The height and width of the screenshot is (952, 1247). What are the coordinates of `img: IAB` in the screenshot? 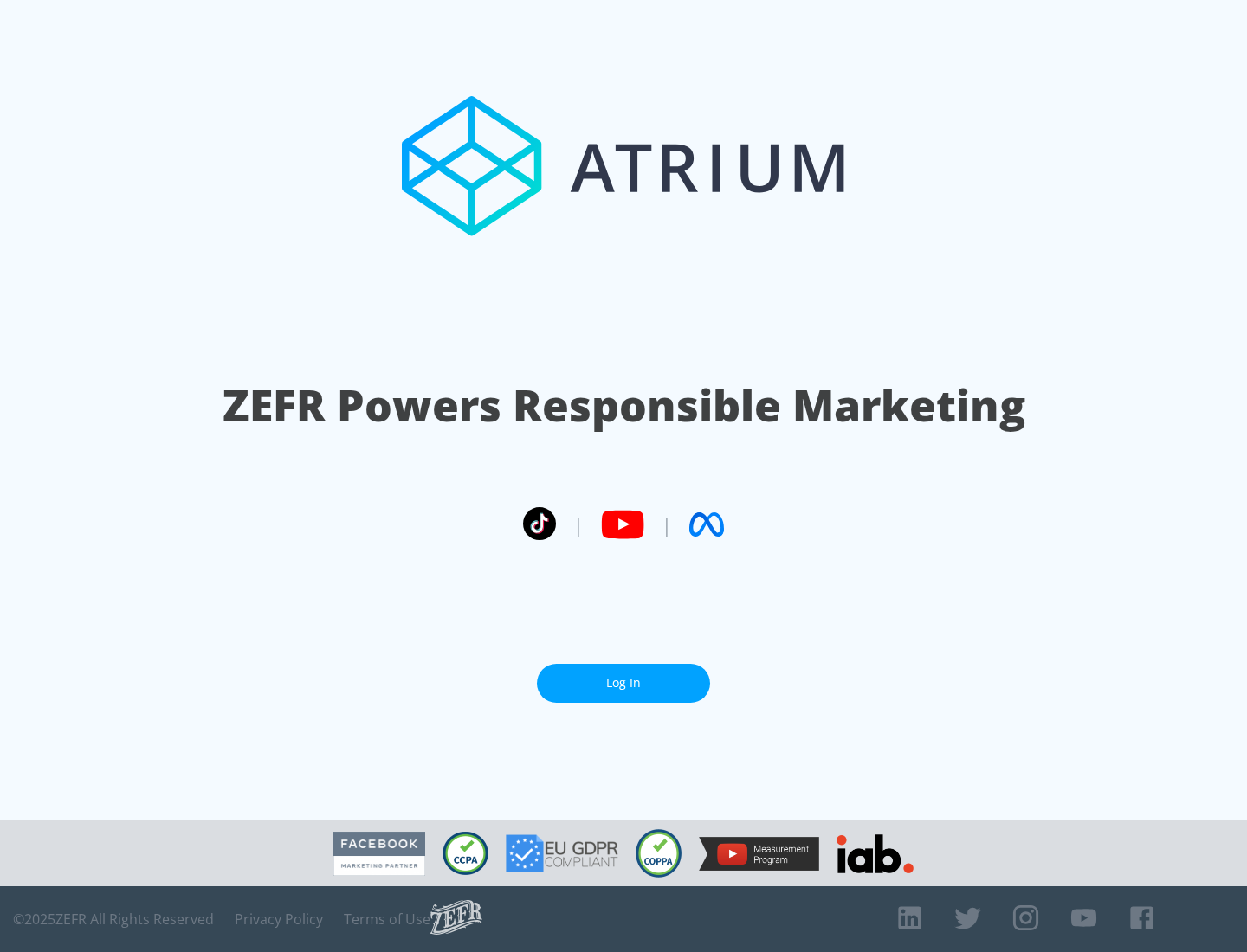 It's located at (874, 853).